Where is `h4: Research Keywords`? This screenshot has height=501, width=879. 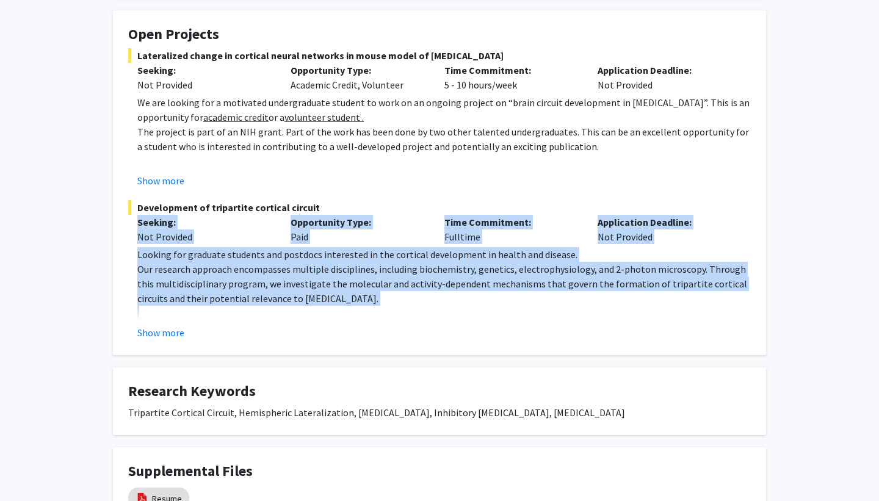 h4: Research Keywords is located at coordinates (440, 391).